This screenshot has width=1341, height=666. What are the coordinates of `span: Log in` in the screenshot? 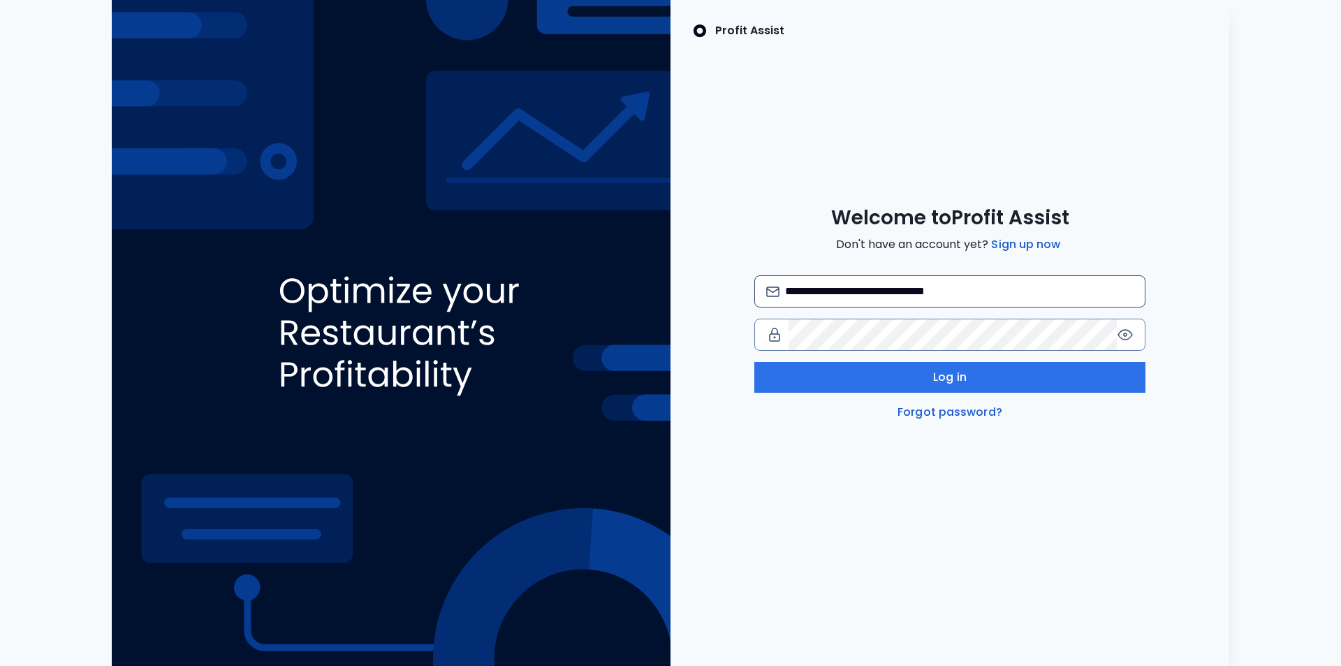 It's located at (950, 377).